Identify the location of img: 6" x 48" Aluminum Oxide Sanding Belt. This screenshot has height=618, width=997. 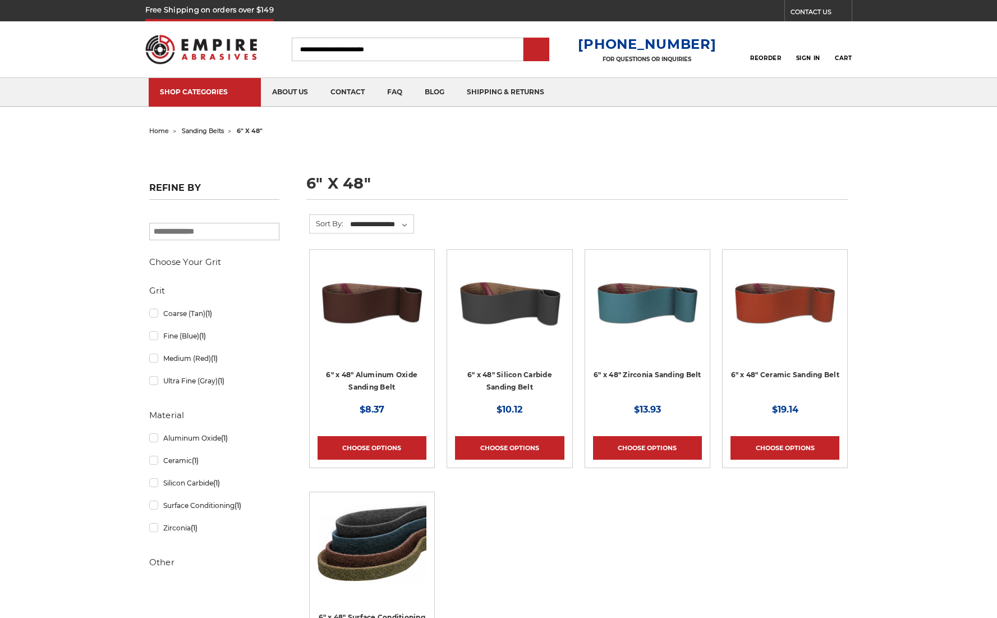
(372, 303).